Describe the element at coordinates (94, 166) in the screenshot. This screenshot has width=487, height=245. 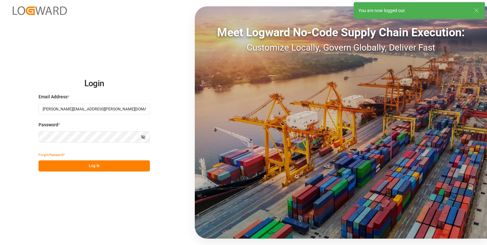
I see `button: Log In` at that location.